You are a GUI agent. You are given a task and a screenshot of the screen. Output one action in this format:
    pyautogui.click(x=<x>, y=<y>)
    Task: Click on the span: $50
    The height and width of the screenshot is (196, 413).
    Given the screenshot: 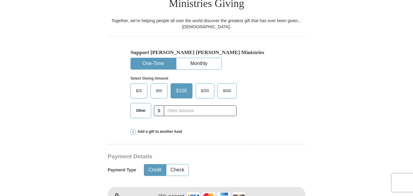 What is the action you would take?
    pyautogui.click(x=159, y=91)
    